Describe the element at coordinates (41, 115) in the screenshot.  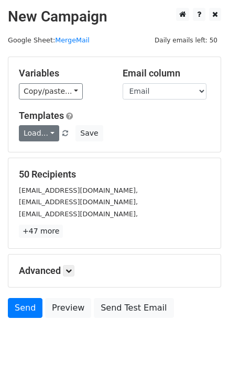
I see `a: Templates` at that location.